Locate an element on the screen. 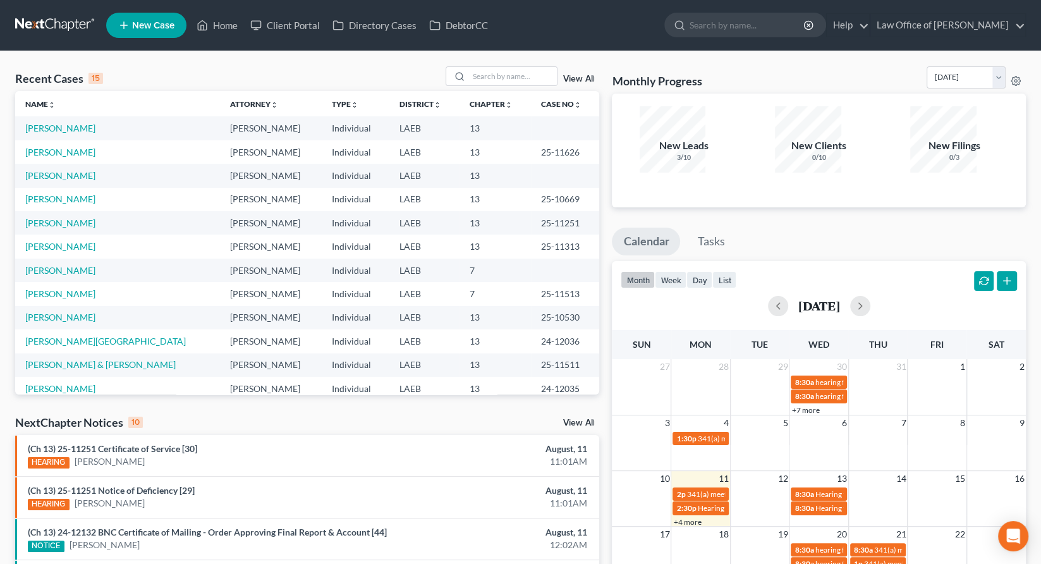  span: 1:30p is located at coordinates (685, 438).